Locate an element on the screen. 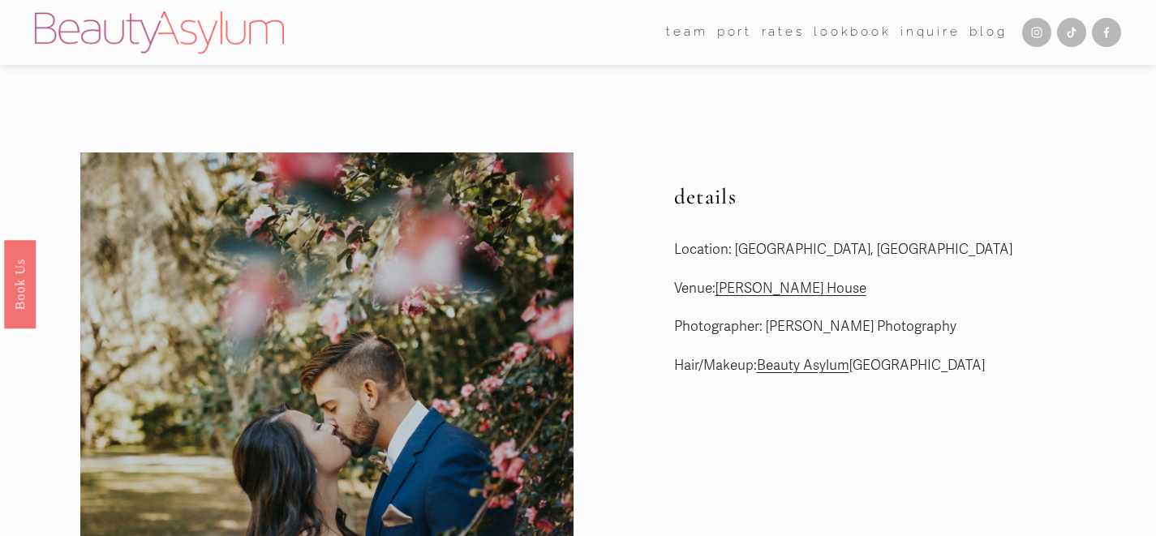  a: port is located at coordinates (734, 32).